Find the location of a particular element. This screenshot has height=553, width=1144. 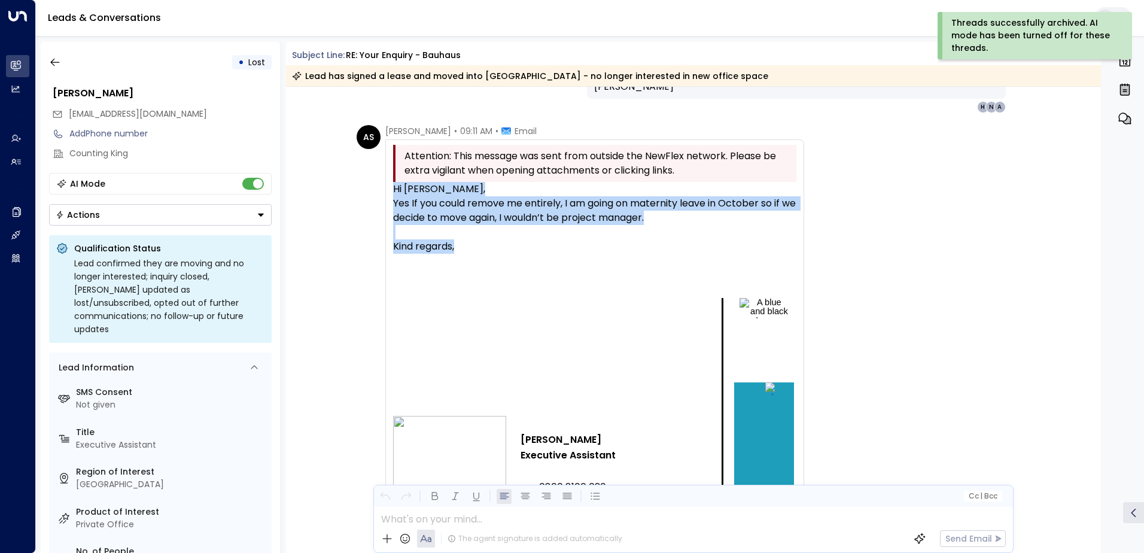

span: 800 8100 030 is located at coordinates (575, 487).